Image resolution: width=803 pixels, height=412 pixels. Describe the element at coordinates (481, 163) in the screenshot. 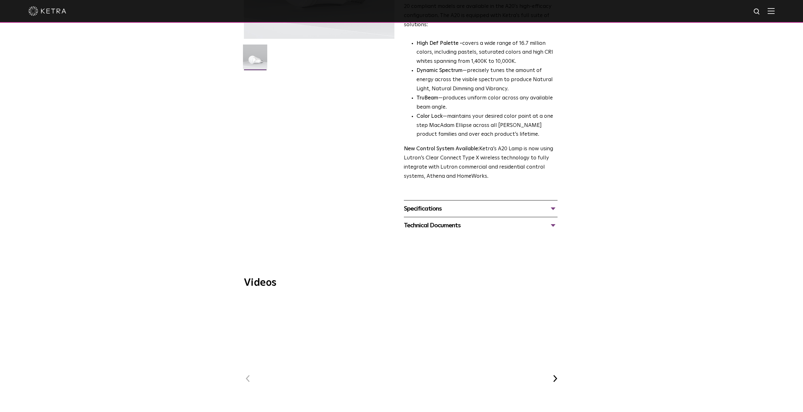

I see `p: Ketra’s A20 Lamp is now using Lutron’s Clear Connect Type X wireless technology to fully integrat...` at that location.